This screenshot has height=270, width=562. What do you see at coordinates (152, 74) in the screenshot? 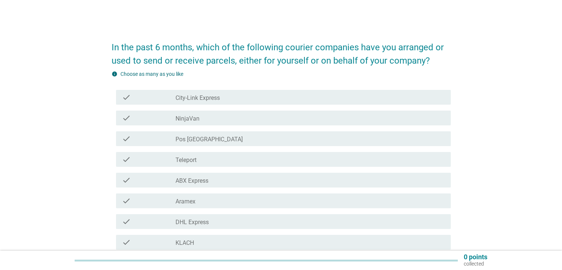
I see `label: Choose as many as you like` at bounding box center [152, 74].